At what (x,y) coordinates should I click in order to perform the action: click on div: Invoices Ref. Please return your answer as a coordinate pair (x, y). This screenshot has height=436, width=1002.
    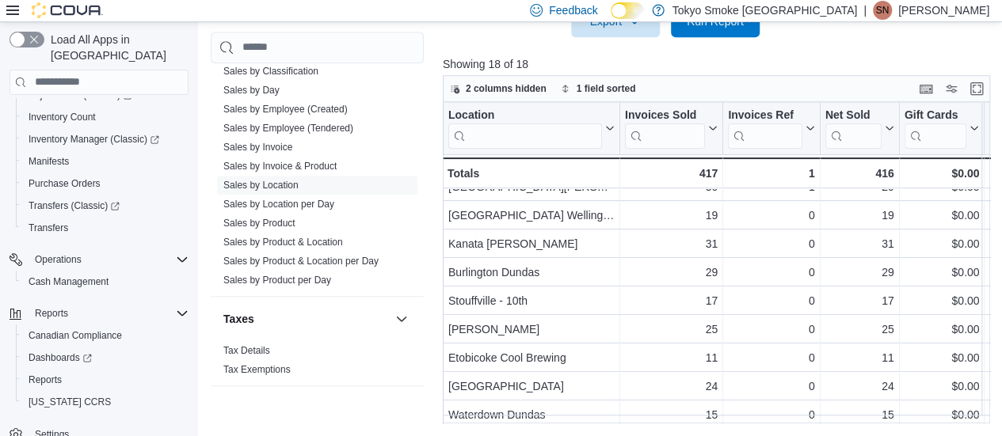
    Looking at the image, I should click on (764, 115).